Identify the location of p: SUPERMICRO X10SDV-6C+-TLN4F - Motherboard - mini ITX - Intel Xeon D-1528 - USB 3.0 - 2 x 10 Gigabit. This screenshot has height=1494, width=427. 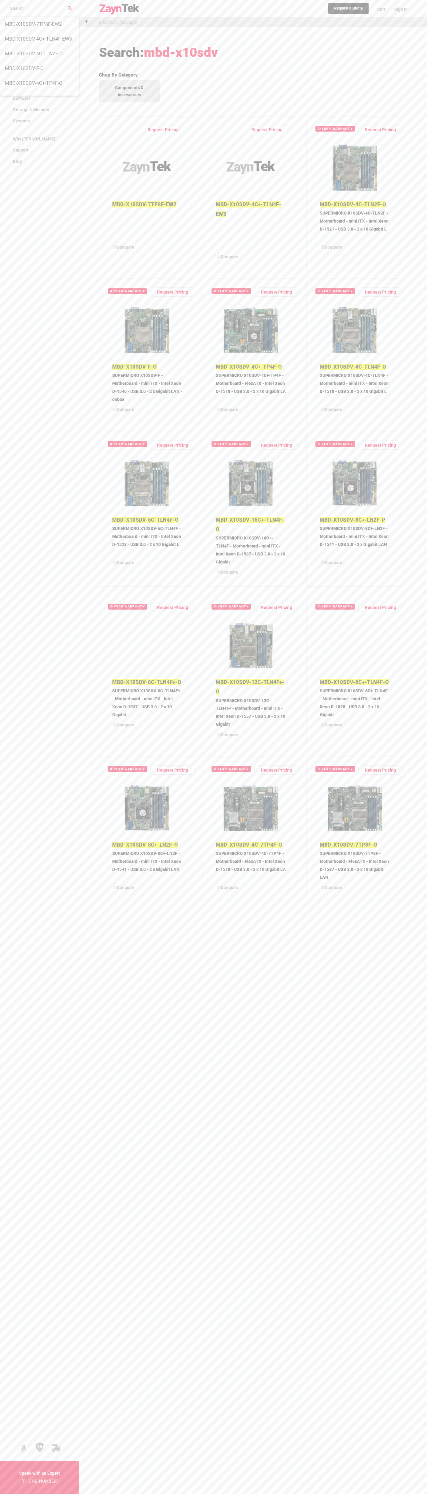
(355, 702).